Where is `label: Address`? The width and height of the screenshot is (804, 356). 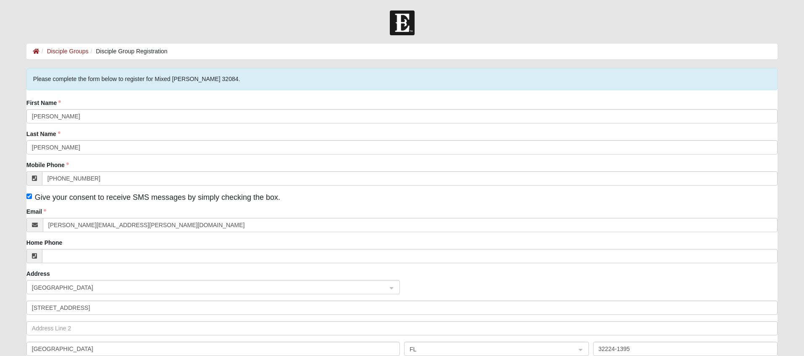
label: Address is located at coordinates (38, 274).